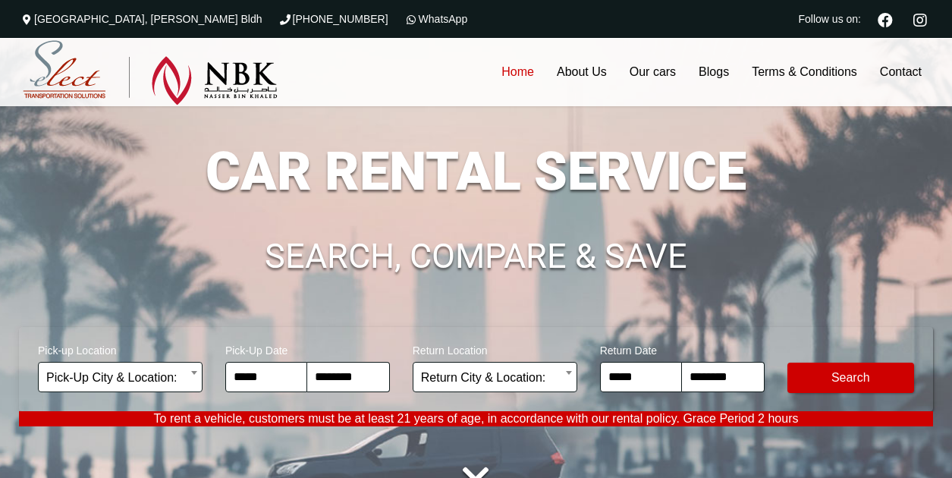 The width and height of the screenshot is (952, 478). I want to click on h1: CAR RENTAL SERVICE, so click(476, 171).